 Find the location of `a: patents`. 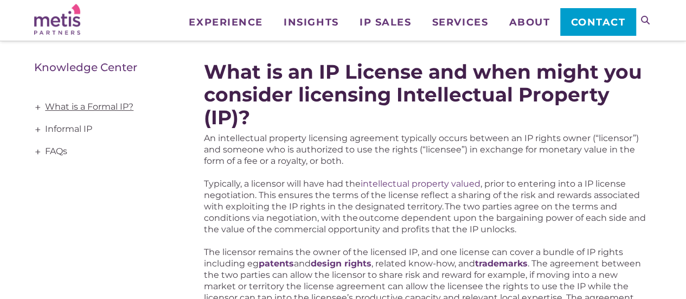

a: patents is located at coordinates (276, 263).